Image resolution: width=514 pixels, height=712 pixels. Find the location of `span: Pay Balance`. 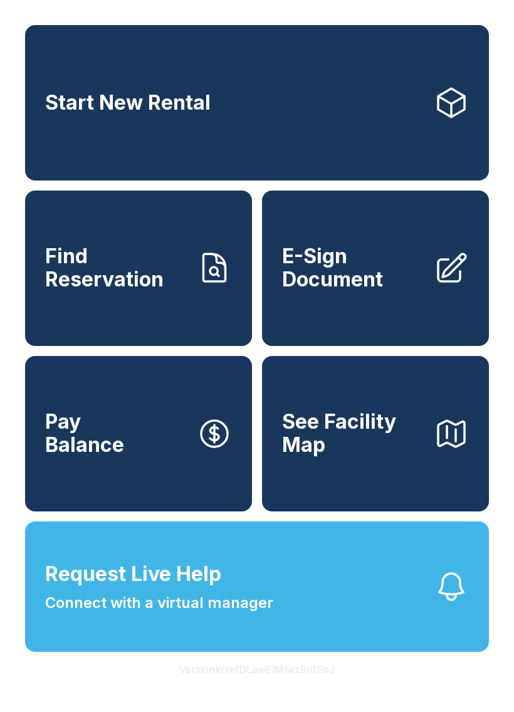

span: Pay Balance is located at coordinates (85, 433).